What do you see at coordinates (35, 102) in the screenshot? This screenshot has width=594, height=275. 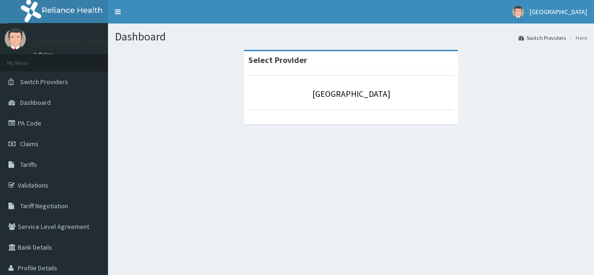 I see `span: Dashboard` at bounding box center [35, 102].